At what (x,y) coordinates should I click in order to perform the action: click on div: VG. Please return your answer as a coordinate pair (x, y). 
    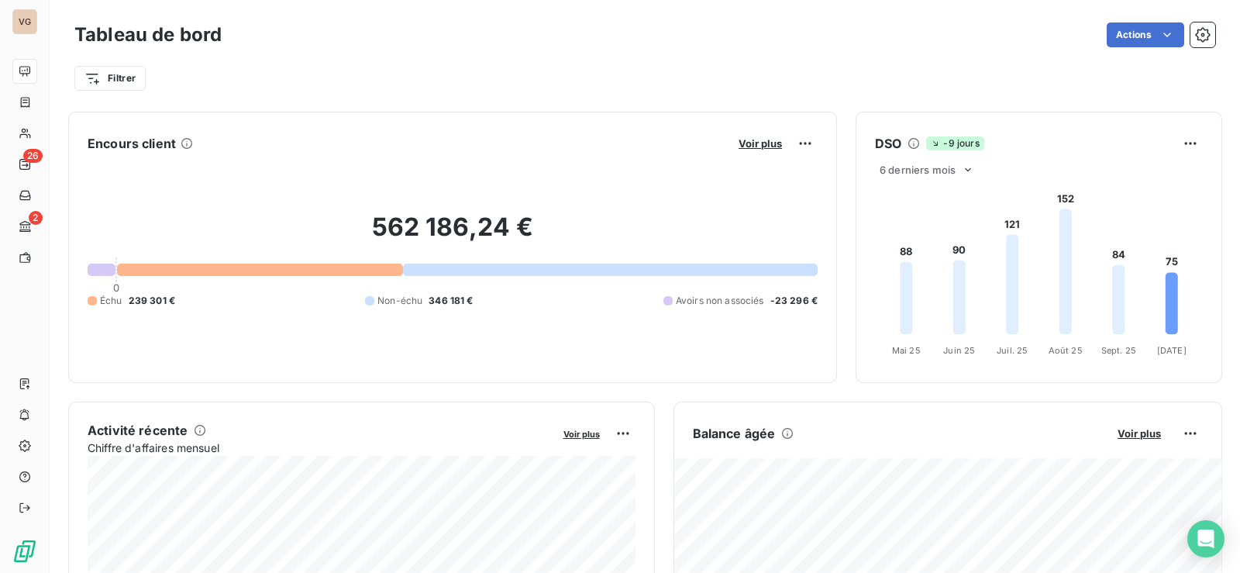
    Looking at the image, I should click on (25, 22).